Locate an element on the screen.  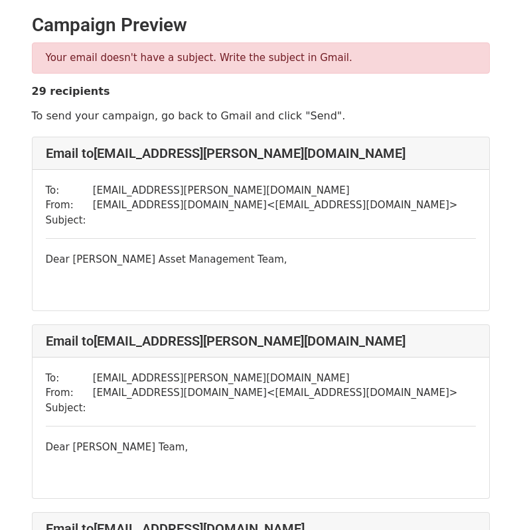
p: To send your campaign, go back to Gmail and click "Send". is located at coordinates (261, 116).